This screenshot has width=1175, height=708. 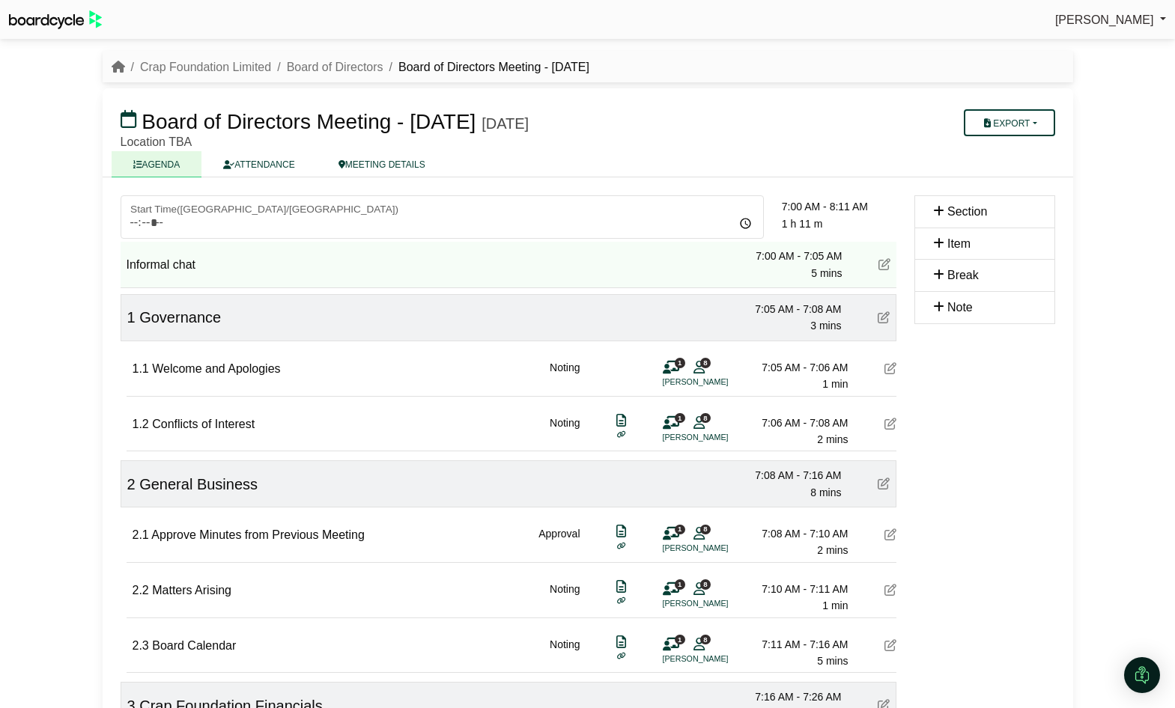 What do you see at coordinates (796, 645) in the screenshot?
I see `div: 7:11 AM - 7:16 AM` at bounding box center [796, 645].